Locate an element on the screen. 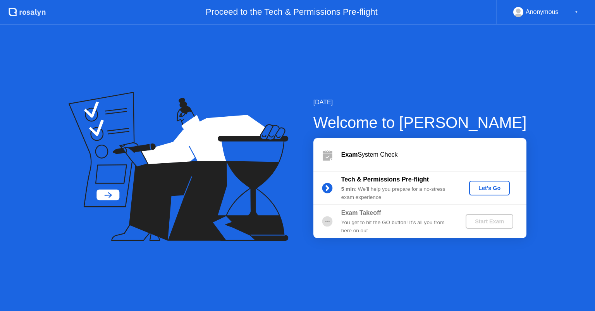  div: : We’ll help you prepare for a no-stress exam experience is located at coordinates (397, 193).